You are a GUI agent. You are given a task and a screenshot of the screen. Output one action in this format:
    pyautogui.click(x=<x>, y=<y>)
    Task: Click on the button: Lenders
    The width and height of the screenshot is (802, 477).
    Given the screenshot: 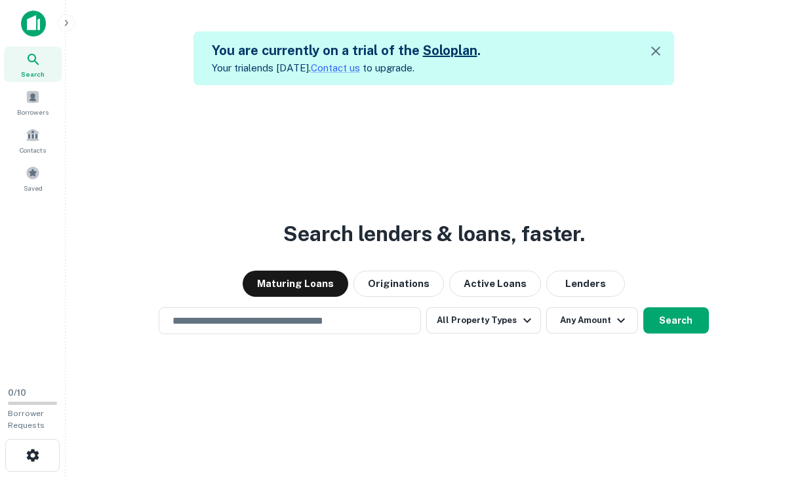 What is the action you would take?
    pyautogui.click(x=585, y=284)
    